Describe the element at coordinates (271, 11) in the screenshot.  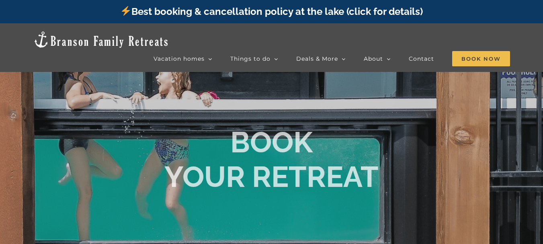
I see `a: Best booking & cancellation policy at the lake (click for details)` at that location.